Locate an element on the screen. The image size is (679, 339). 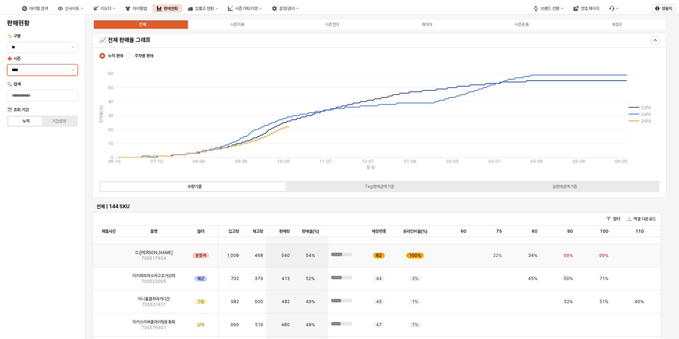
button: 아이템 검색 is located at coordinates (35, 9).